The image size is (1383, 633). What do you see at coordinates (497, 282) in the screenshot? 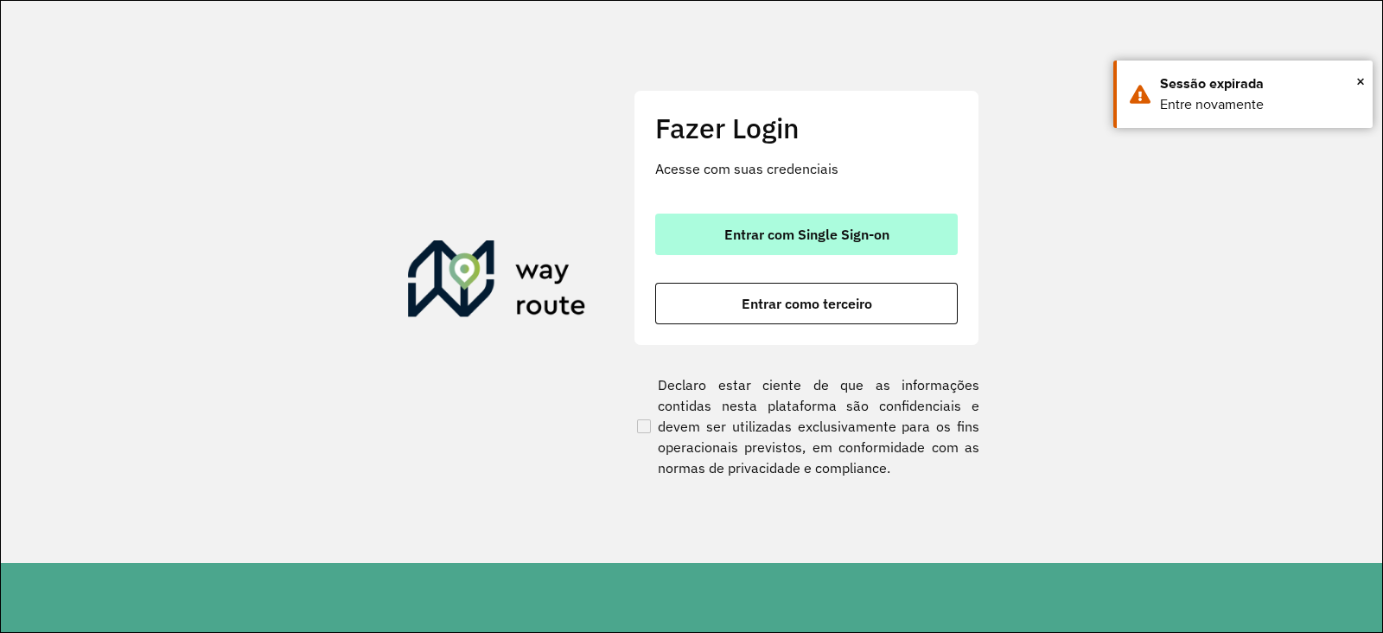
I see `img: Roteirizador AmbevTech` at bounding box center [497, 282].